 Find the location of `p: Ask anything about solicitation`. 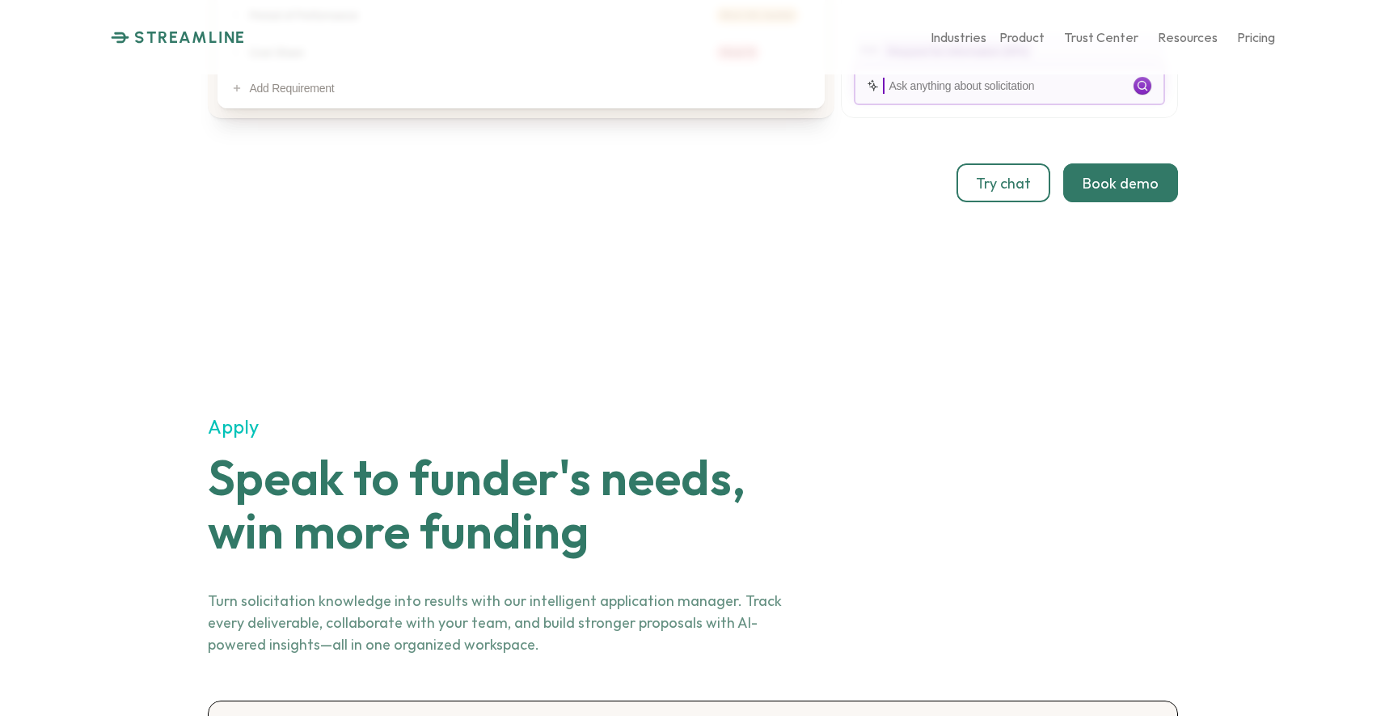

p: Ask anything about solicitation is located at coordinates (1010, 86).